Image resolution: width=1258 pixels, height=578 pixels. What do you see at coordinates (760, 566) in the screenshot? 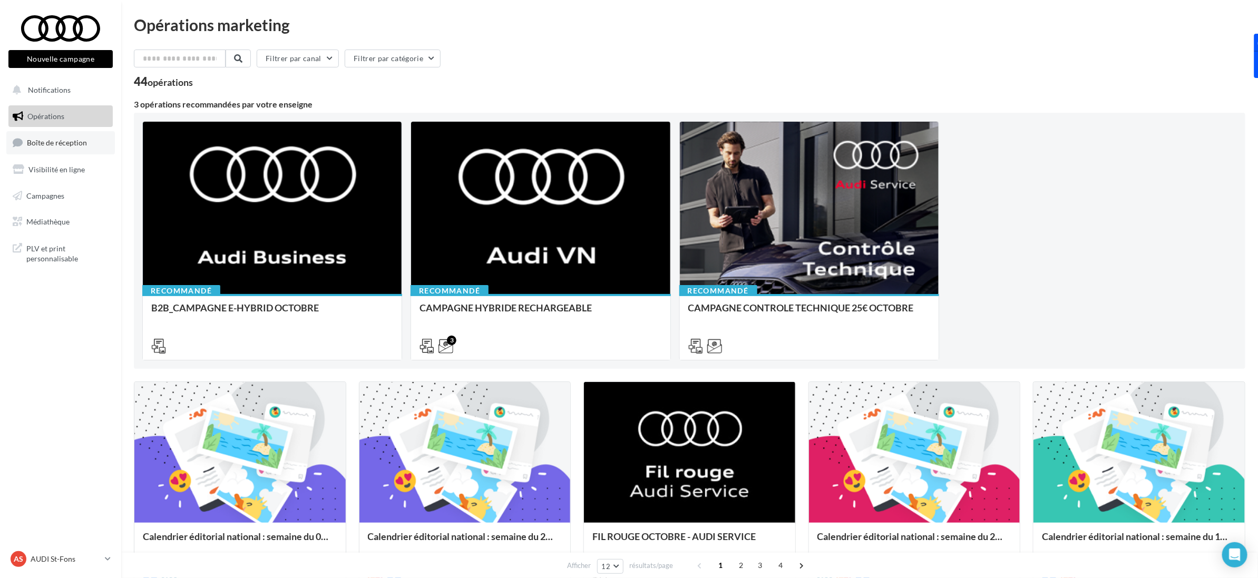
I see `span: 3` at bounding box center [760, 566].